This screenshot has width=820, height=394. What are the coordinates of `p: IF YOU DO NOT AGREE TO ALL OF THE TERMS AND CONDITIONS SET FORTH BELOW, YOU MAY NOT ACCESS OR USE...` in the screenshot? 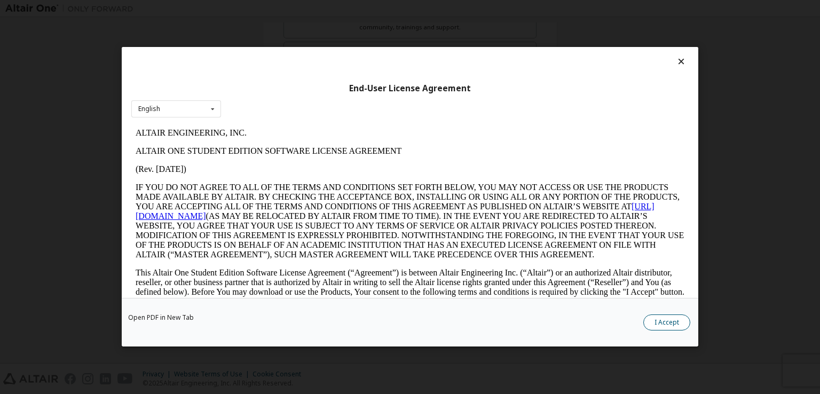 It's located at (279, 97).